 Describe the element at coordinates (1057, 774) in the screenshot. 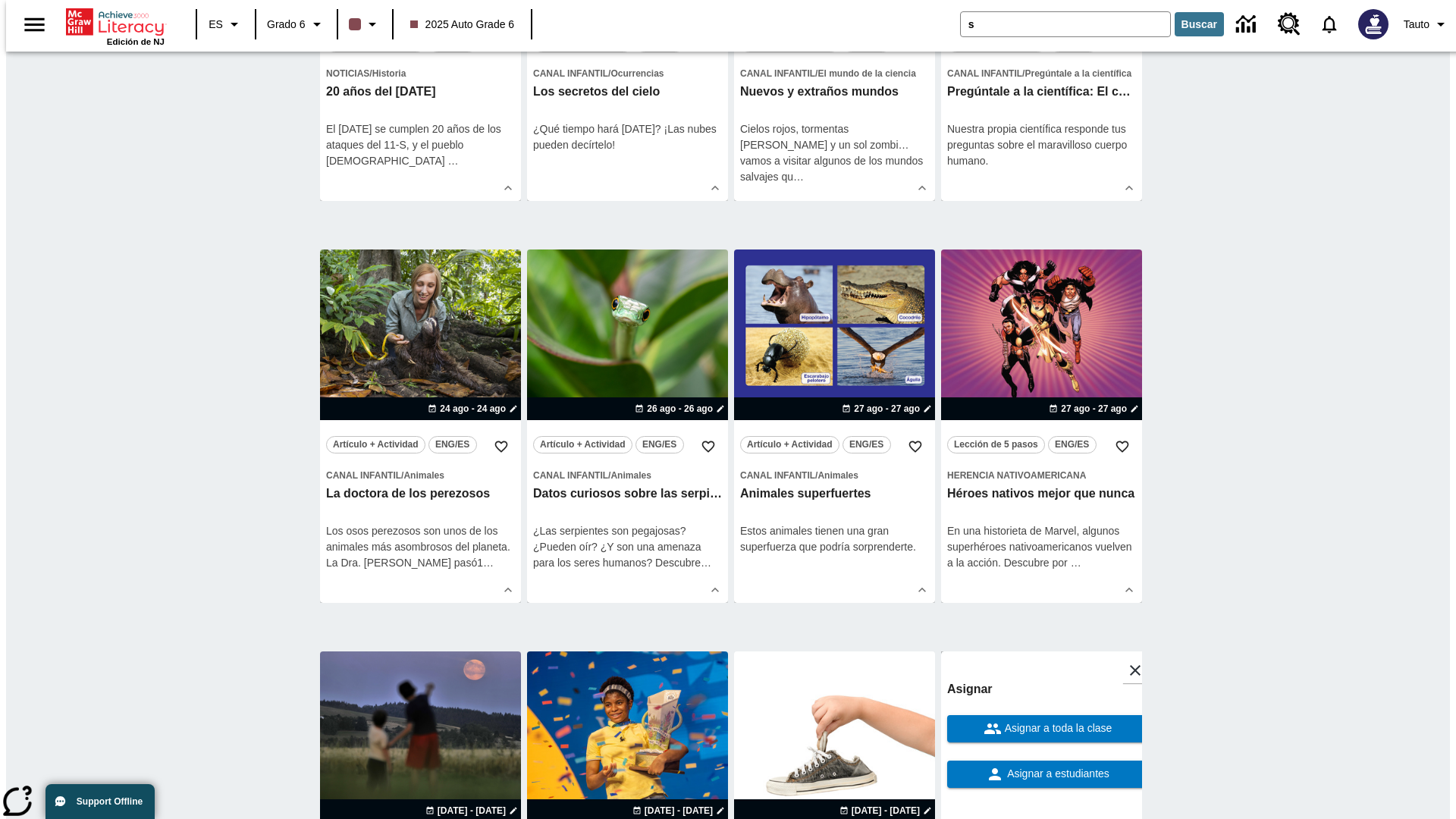

I see `span: Asignar a estudiantes` at that location.